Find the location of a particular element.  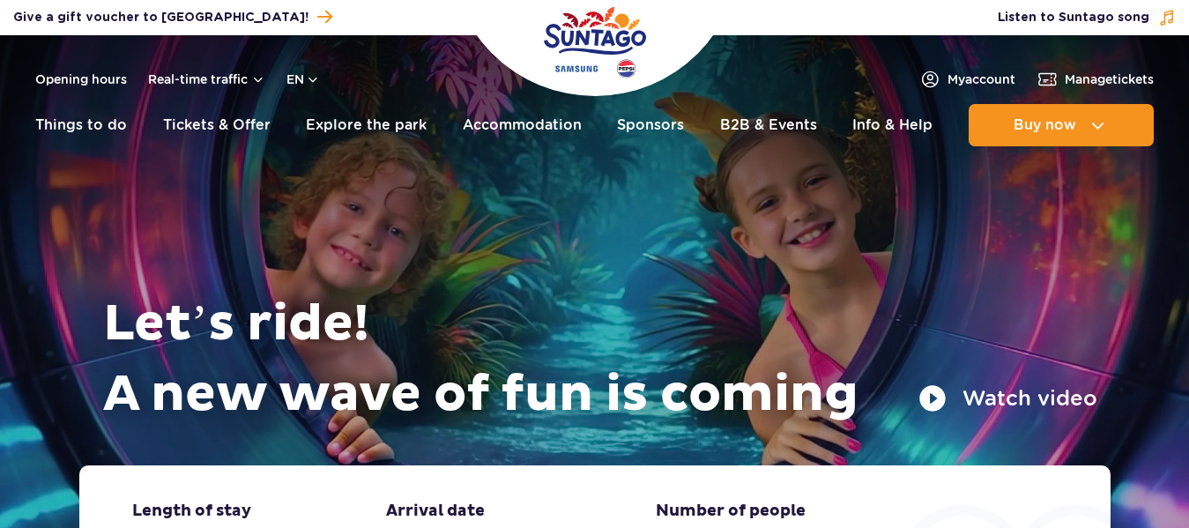

span: Arrival date is located at coordinates (435, 511).